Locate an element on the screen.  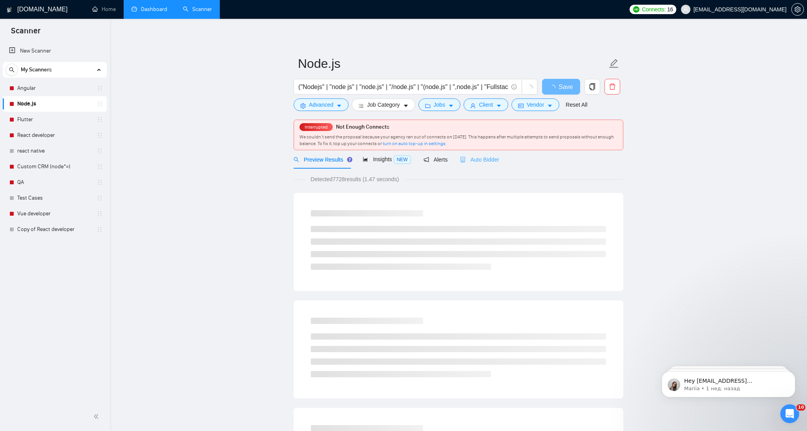
p: Message from Mariia, sent 1 нед. назад is located at coordinates (85, 34).